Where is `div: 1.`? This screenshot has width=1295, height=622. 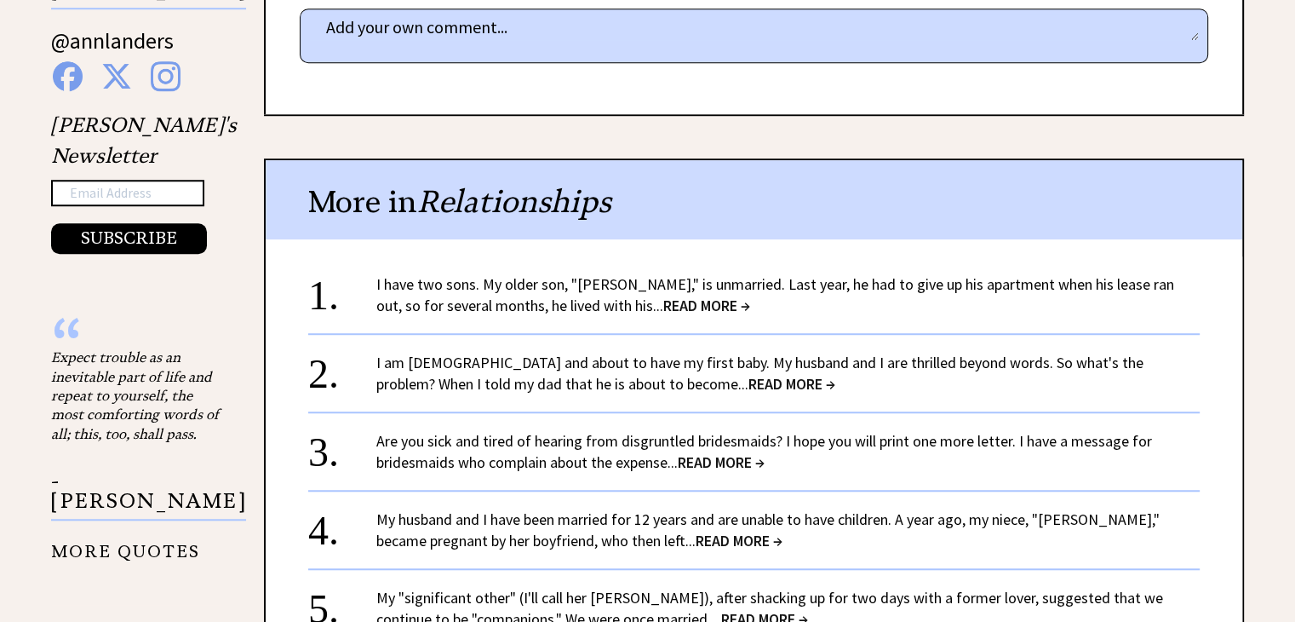
div: 1. is located at coordinates (342, 289).